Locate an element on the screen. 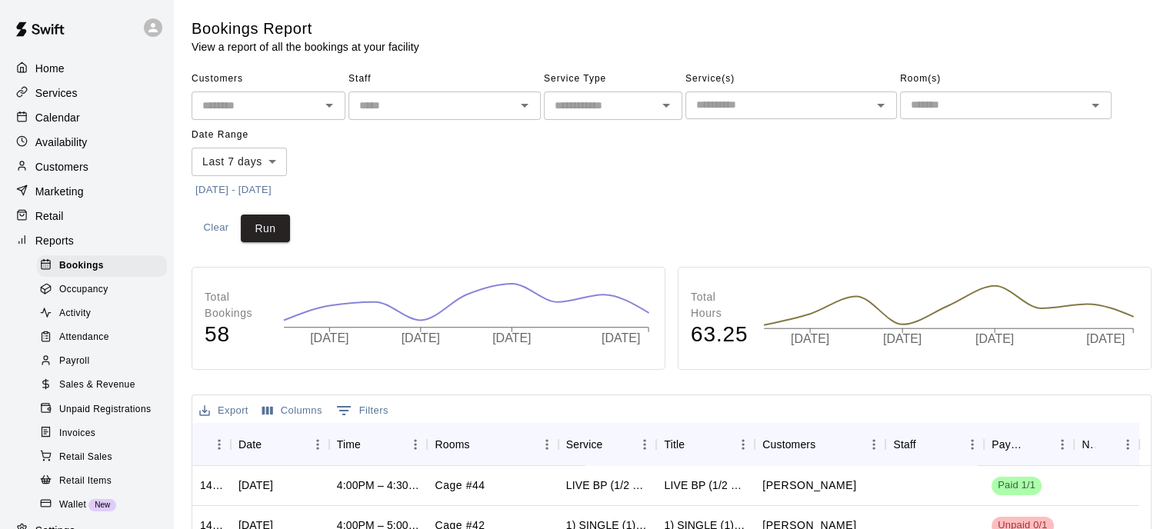 The image size is (1170, 529). span: Occupancy is located at coordinates (84, 290).